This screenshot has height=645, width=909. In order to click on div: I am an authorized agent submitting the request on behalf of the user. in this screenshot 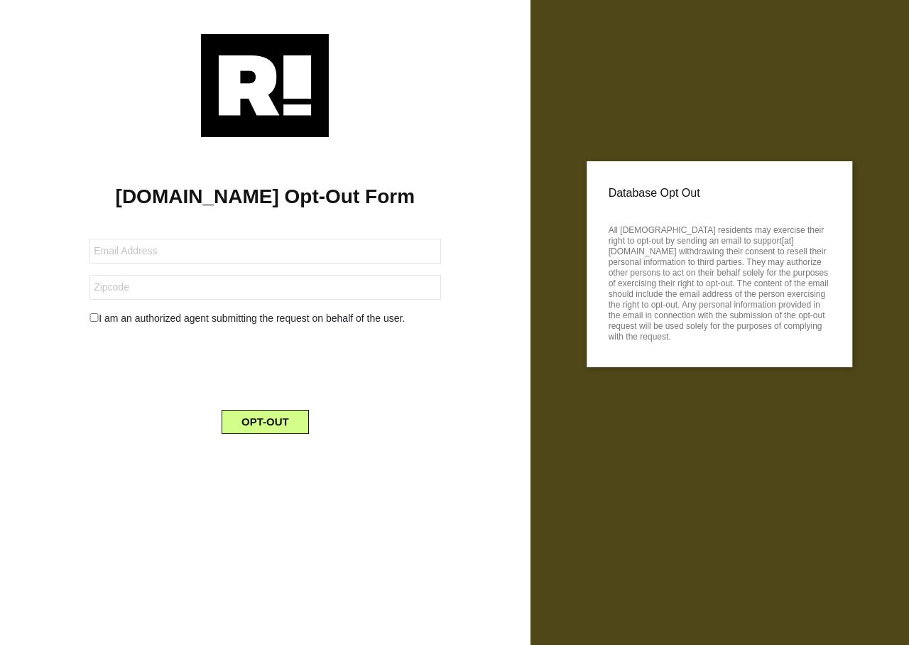, I will do `click(265, 318)`.